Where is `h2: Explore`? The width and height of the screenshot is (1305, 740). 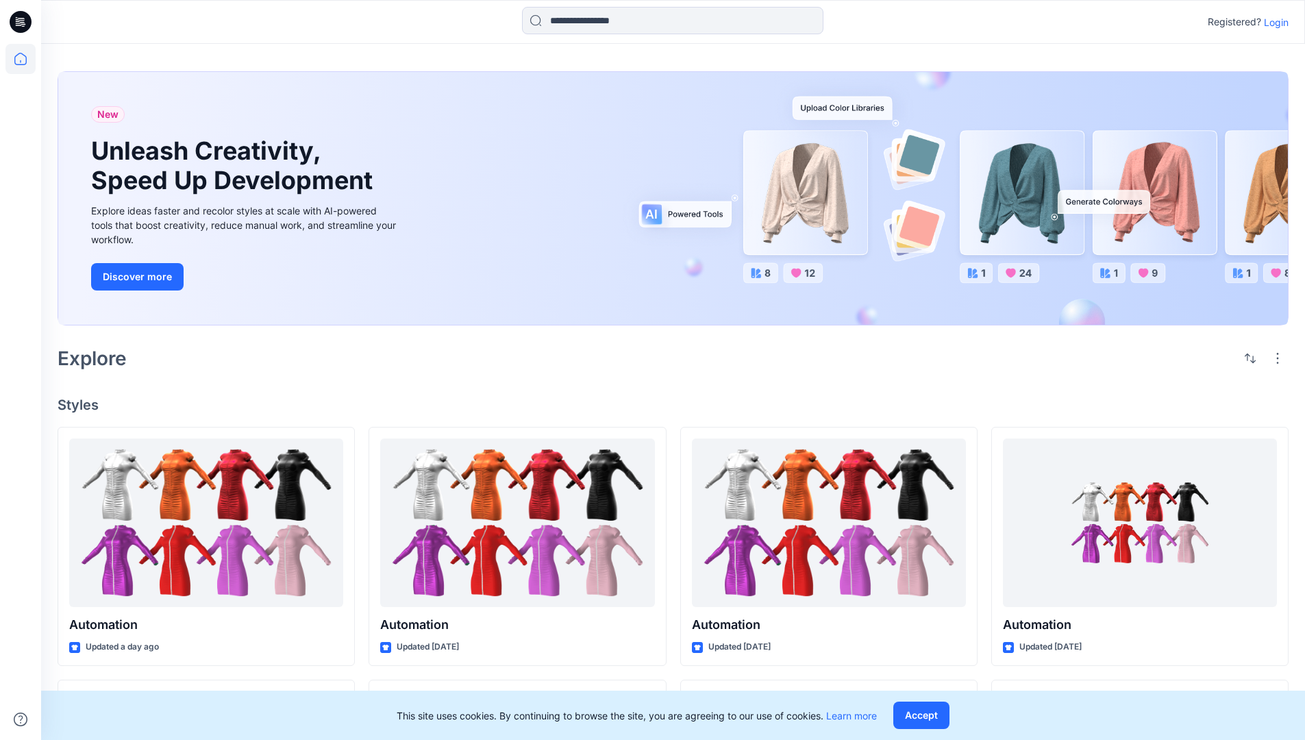
h2: Explore is located at coordinates (92, 358).